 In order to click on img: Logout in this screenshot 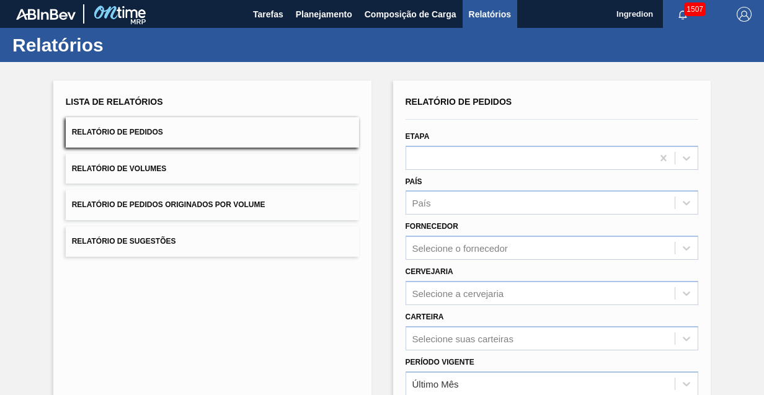, I will do `click(744, 14)`.